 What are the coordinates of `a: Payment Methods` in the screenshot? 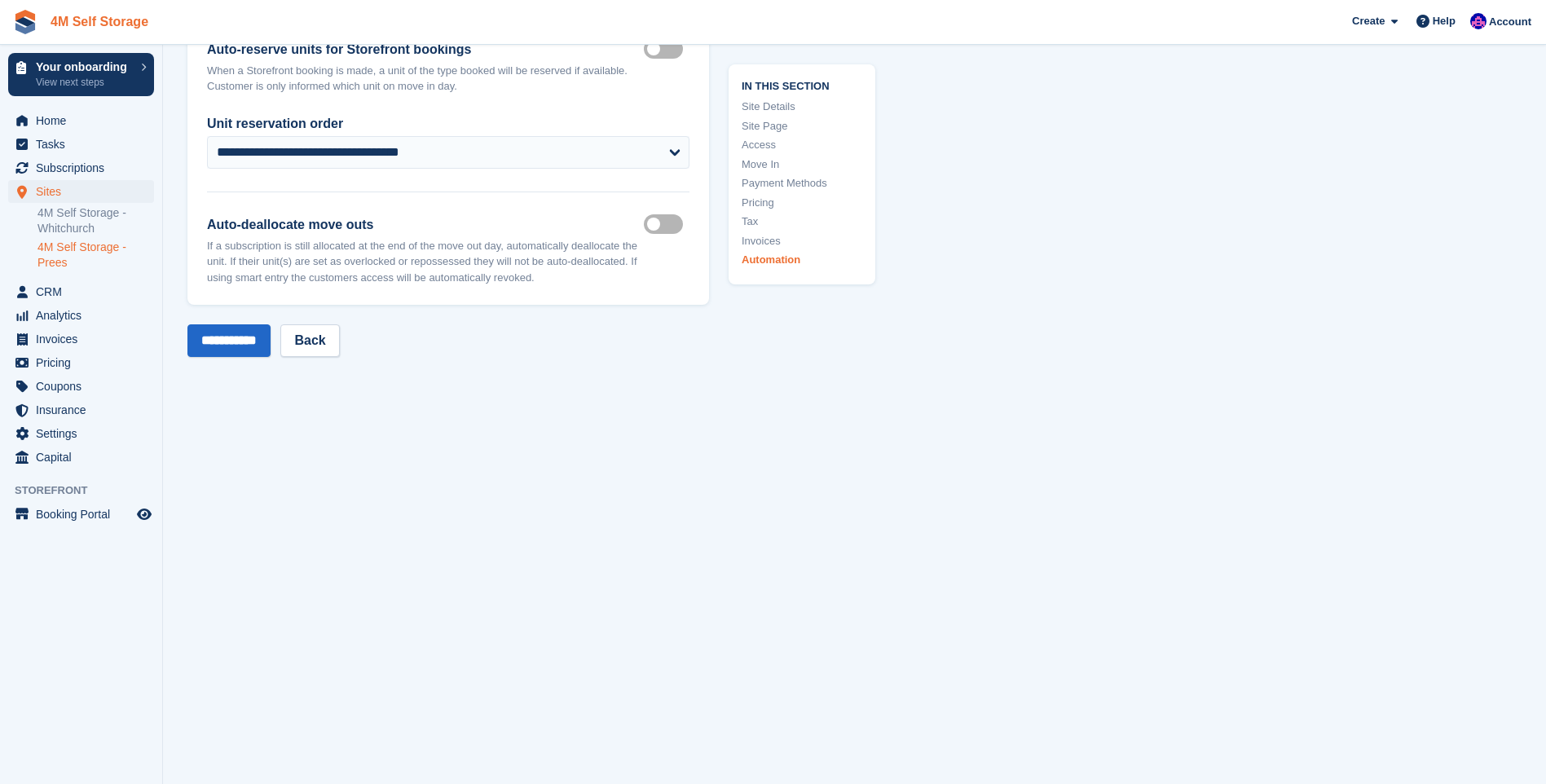 It's located at (802, 183).